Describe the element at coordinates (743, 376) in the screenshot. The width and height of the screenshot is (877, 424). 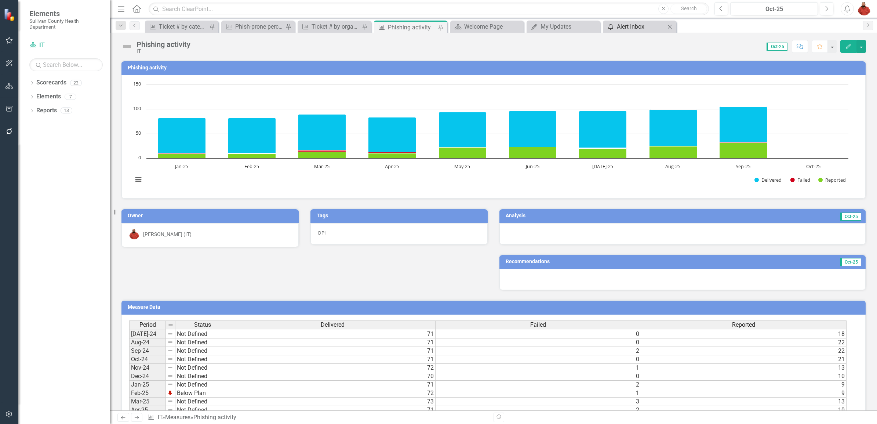
I see `td: 10` at that location.